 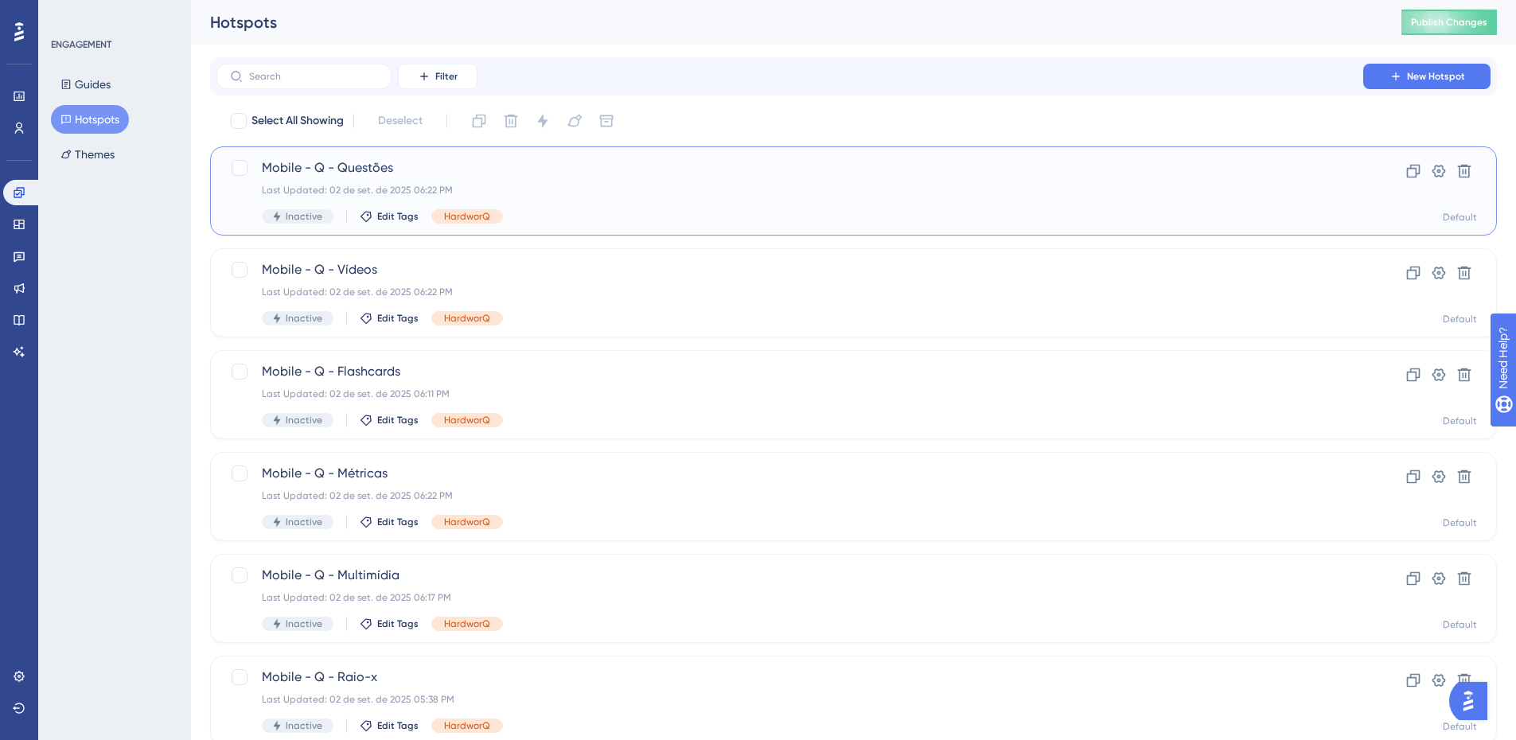 I want to click on span: Mobile - Q - Métricas, so click(x=790, y=474).